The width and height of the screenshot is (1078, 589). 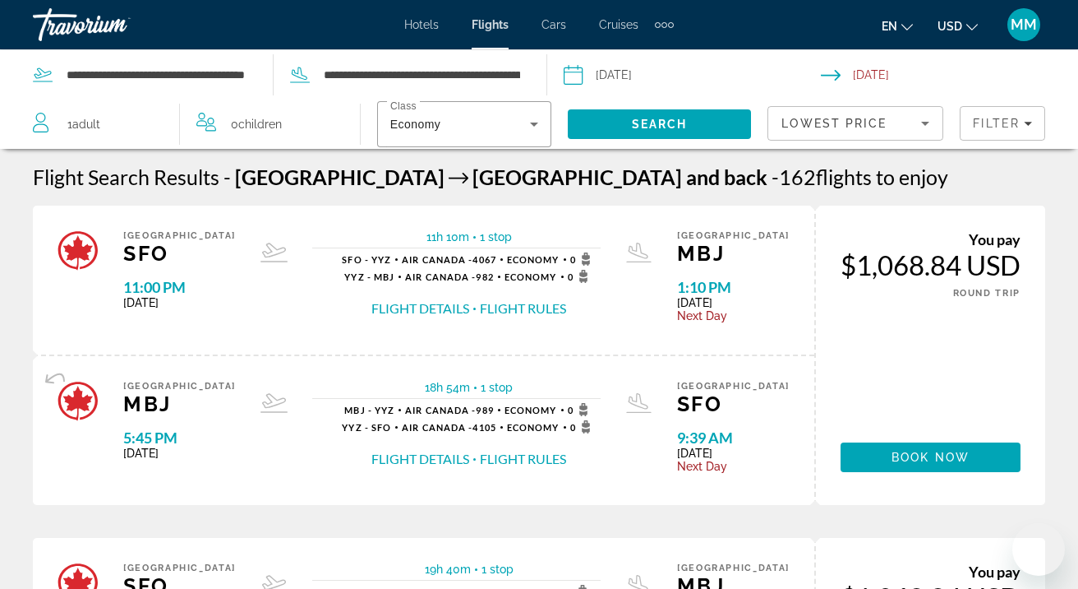 I want to click on span: Cruises, so click(x=619, y=25).